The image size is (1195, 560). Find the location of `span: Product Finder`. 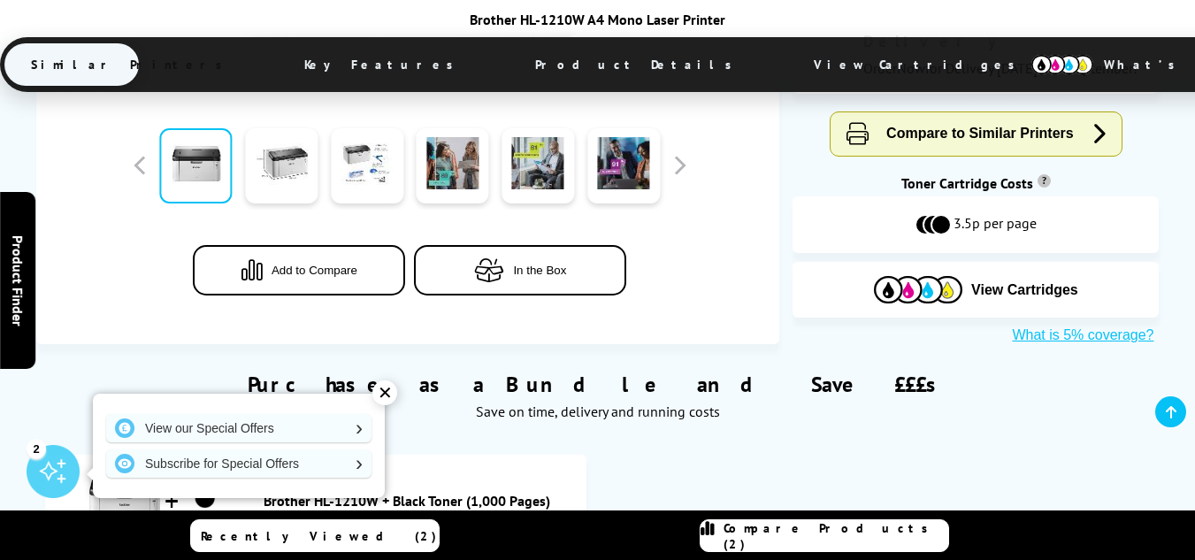

span: Product Finder is located at coordinates (18, 279).